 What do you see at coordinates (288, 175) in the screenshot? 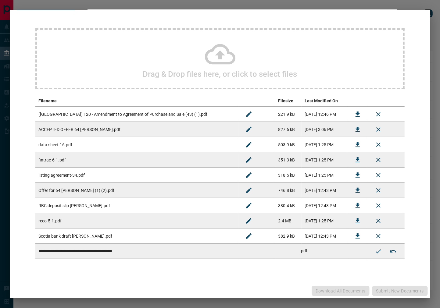
I see `td: 318.5 kB` at bounding box center [288, 175].